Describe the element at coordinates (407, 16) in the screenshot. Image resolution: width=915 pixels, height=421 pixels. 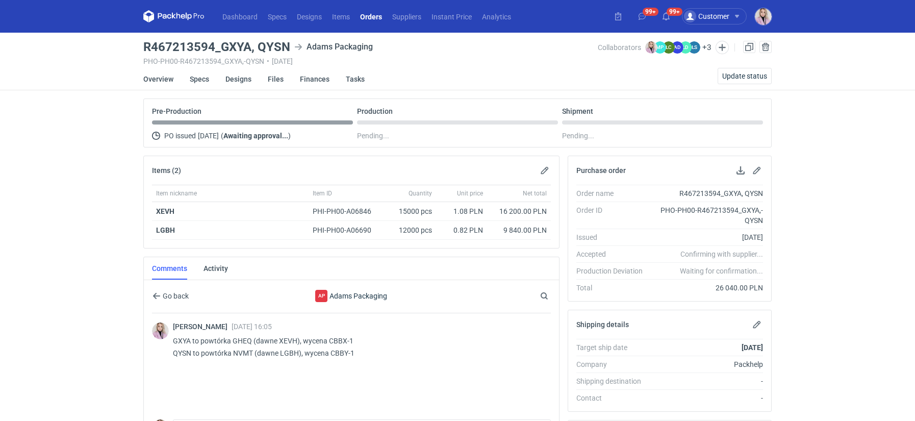
I see `a: Suppliers` at that location.